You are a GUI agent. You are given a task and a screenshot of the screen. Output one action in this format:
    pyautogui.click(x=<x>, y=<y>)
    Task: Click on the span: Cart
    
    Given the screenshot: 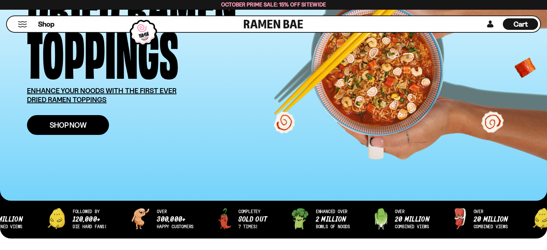 What is the action you would take?
    pyautogui.click(x=520, y=24)
    